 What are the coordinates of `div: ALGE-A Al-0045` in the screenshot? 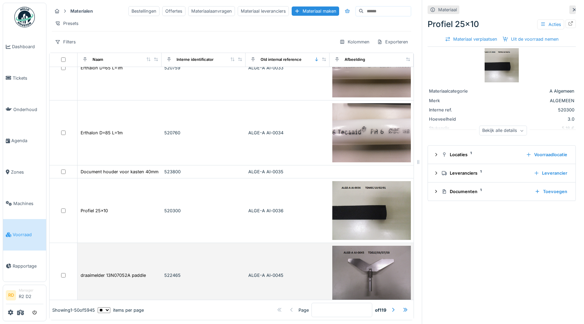 It's located at (288, 275).